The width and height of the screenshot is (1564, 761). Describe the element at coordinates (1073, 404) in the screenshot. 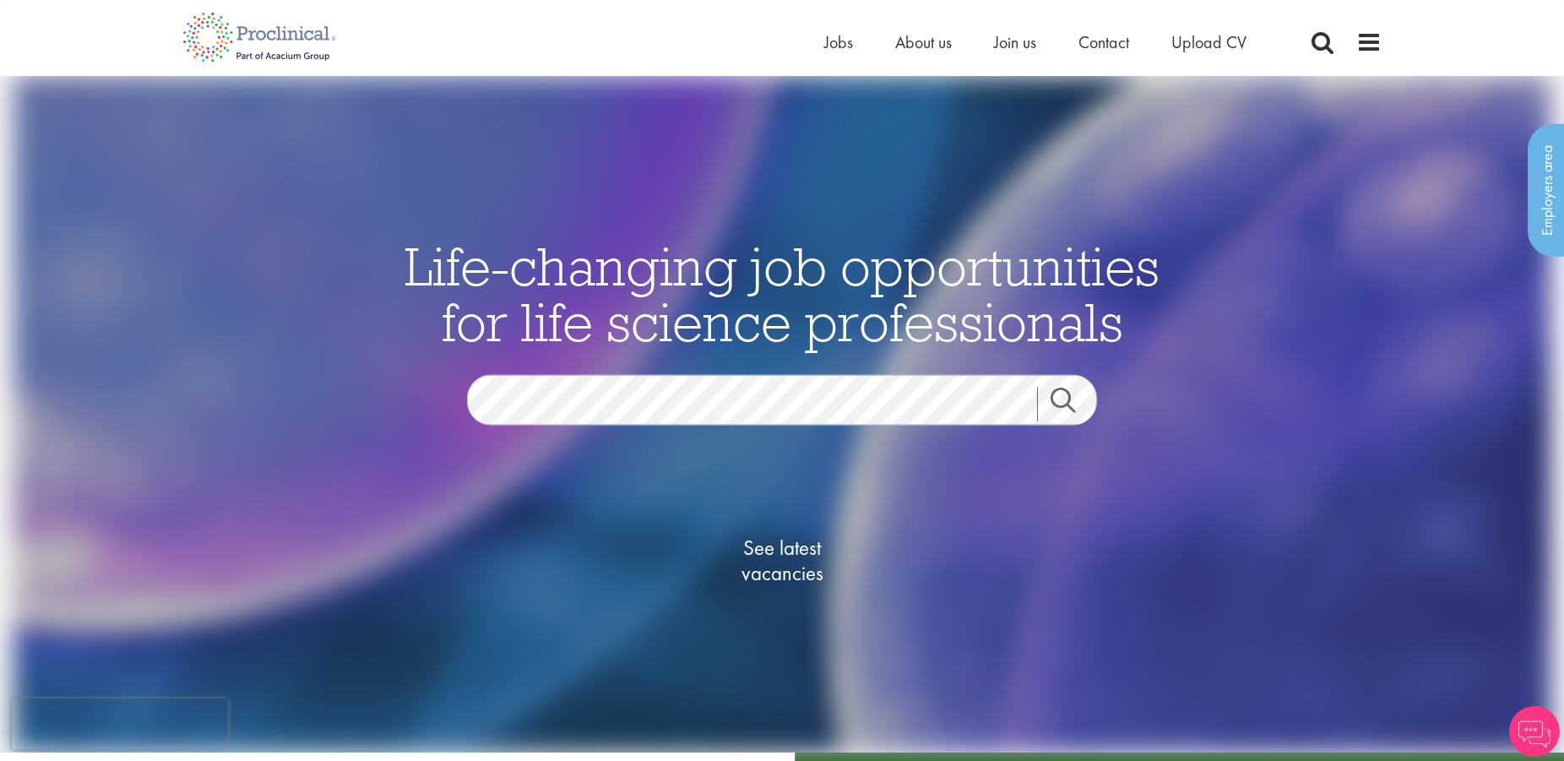

I see `a: Job search submit button` at that location.